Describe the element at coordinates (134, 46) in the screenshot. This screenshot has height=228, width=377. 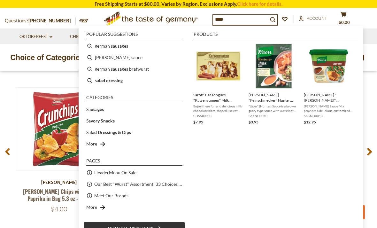
I see `li: german sausages` at that location.